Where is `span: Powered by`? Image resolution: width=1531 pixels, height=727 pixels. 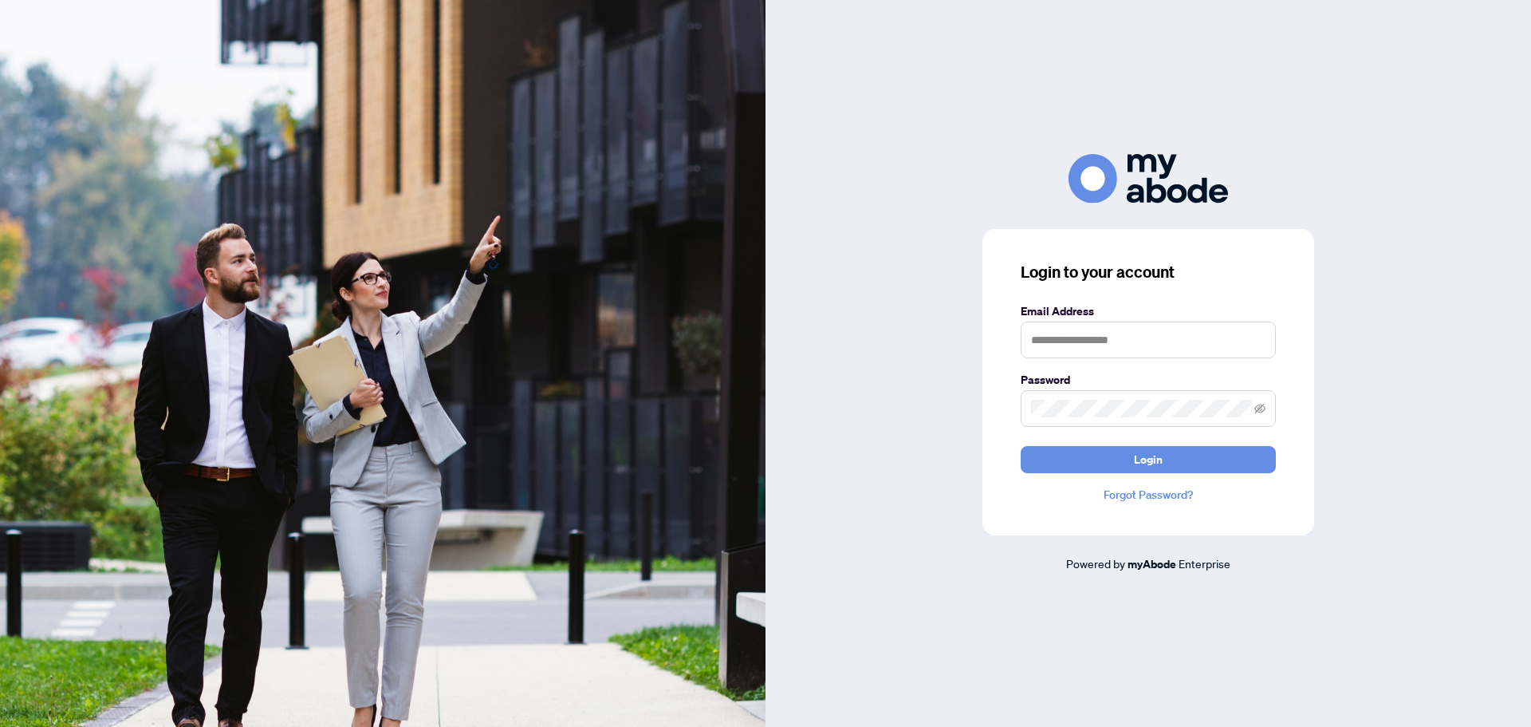 span: Powered by is located at coordinates (1096, 563).